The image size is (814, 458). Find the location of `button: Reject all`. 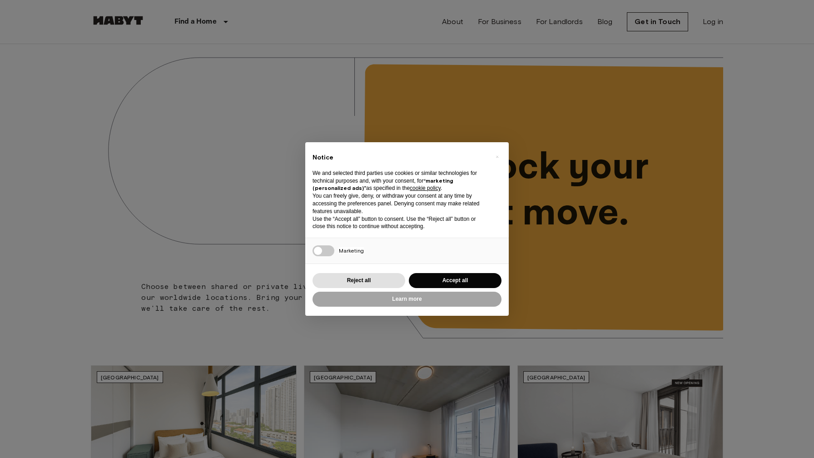

button: Reject all is located at coordinates (359, 280).